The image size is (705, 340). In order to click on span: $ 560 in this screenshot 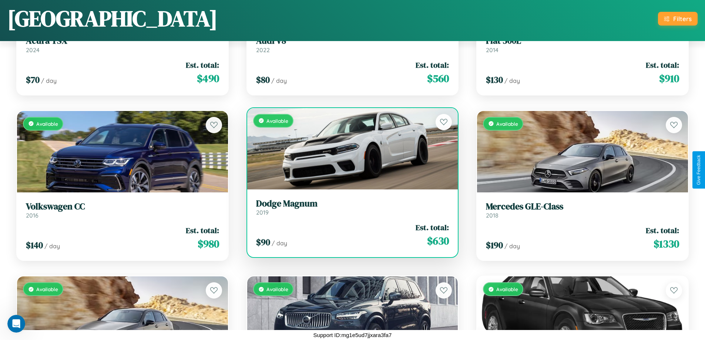, I will do `click(438, 78)`.